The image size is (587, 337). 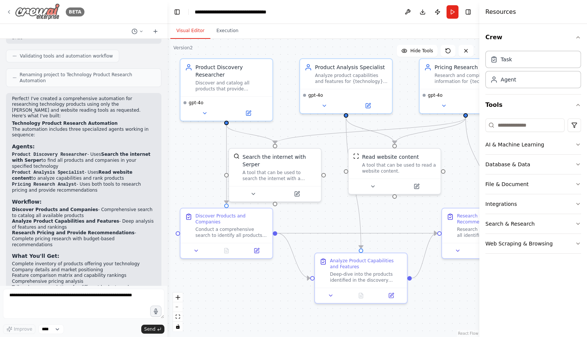 I want to click on div: Analyze Product Capabilities and Features, so click(x=366, y=264).